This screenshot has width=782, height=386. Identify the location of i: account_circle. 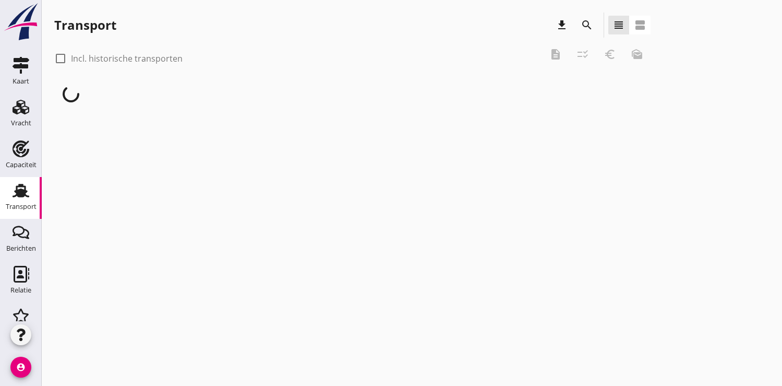
(21, 367).